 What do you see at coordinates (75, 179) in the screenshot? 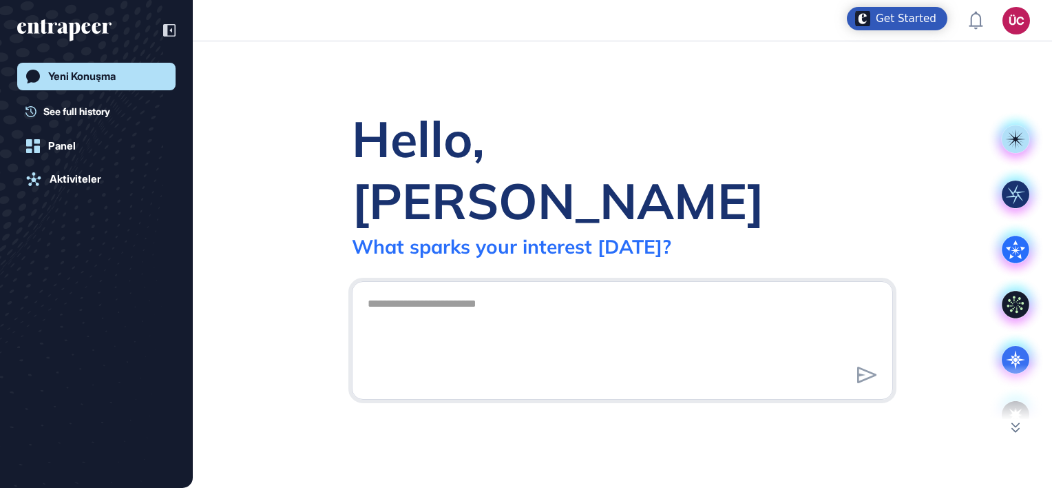
I see `div: Aktiviteler` at bounding box center [75, 179].